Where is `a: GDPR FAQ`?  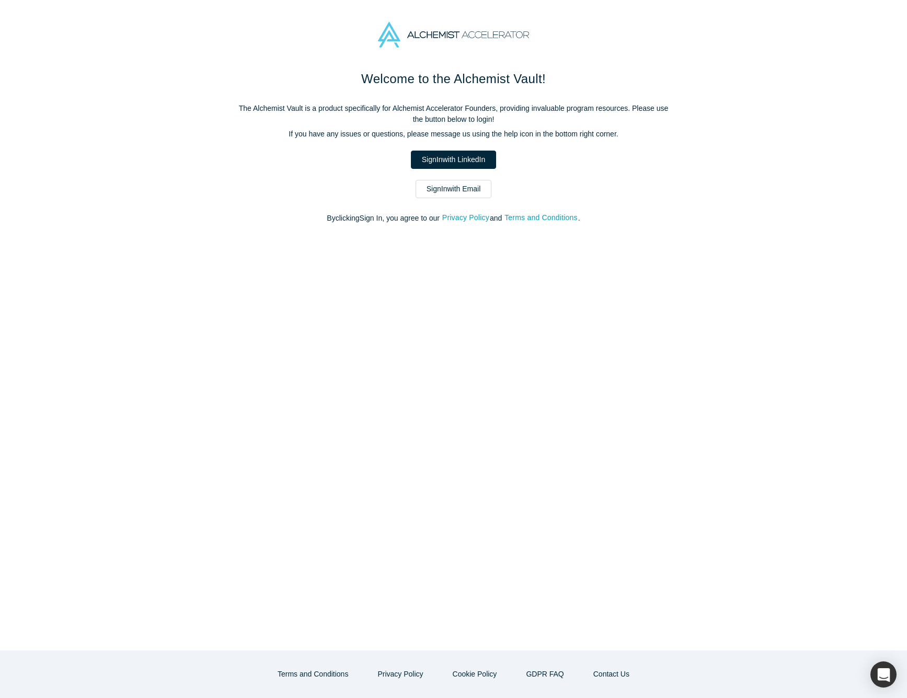
a: GDPR FAQ is located at coordinates (545, 674).